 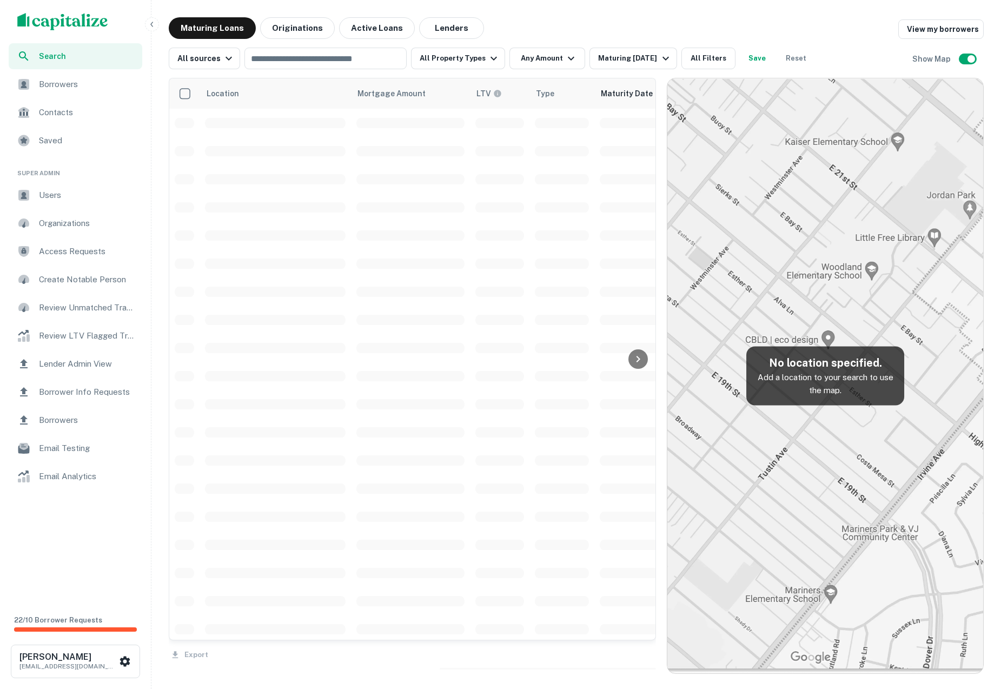 What do you see at coordinates (489, 94) in the screenshot?
I see `div: LTVs displayed on the website are for informational purposes only and may be reported incorrectly...` at bounding box center [489, 94].